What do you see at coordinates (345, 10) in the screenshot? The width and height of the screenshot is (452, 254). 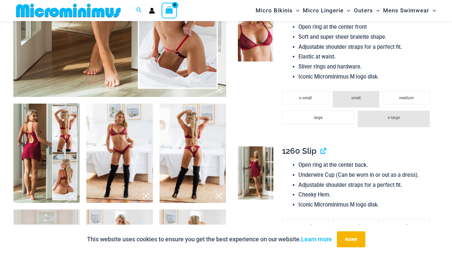 I see `nav: Site Navigation` at bounding box center [345, 10].